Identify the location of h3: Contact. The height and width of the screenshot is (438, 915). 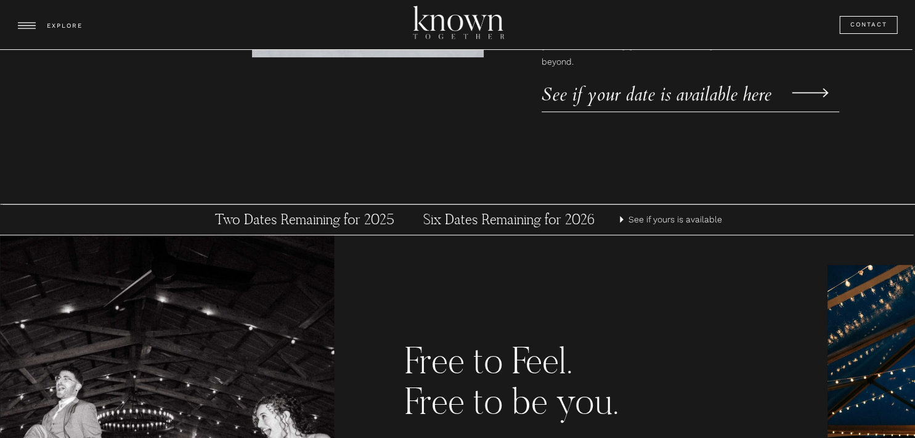
(869, 25).